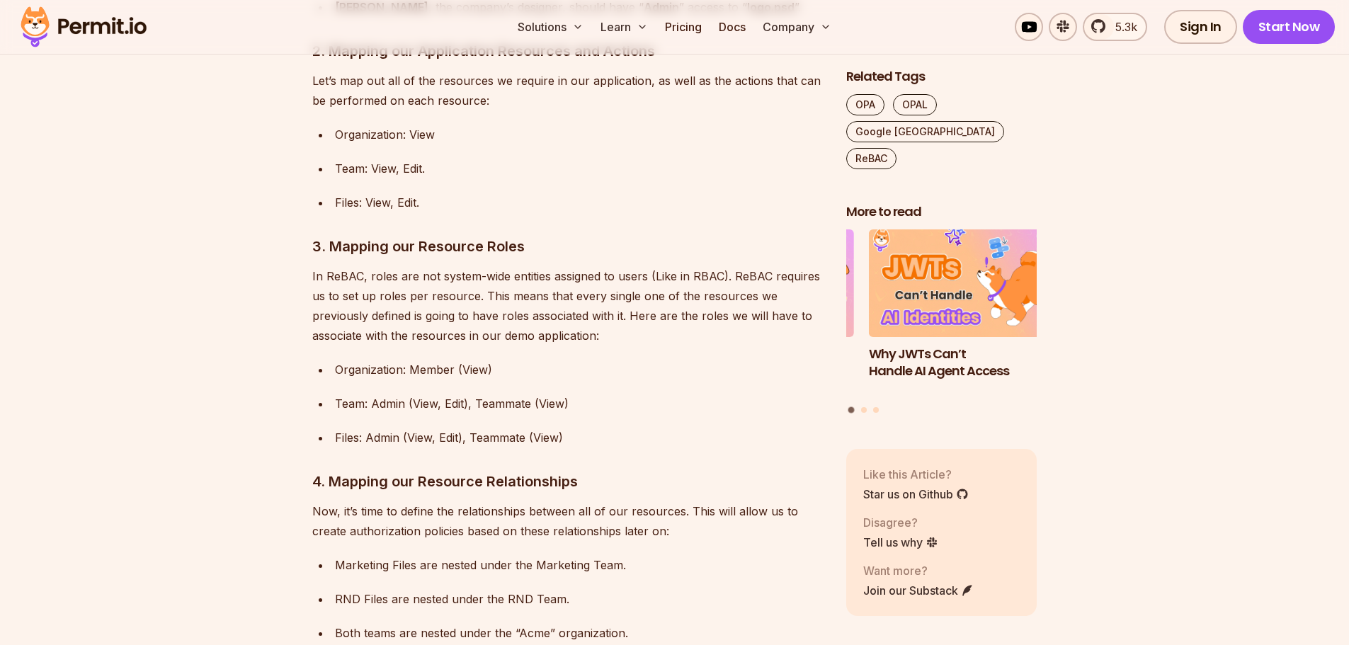  I want to click on h2: Related Tags, so click(942, 76).